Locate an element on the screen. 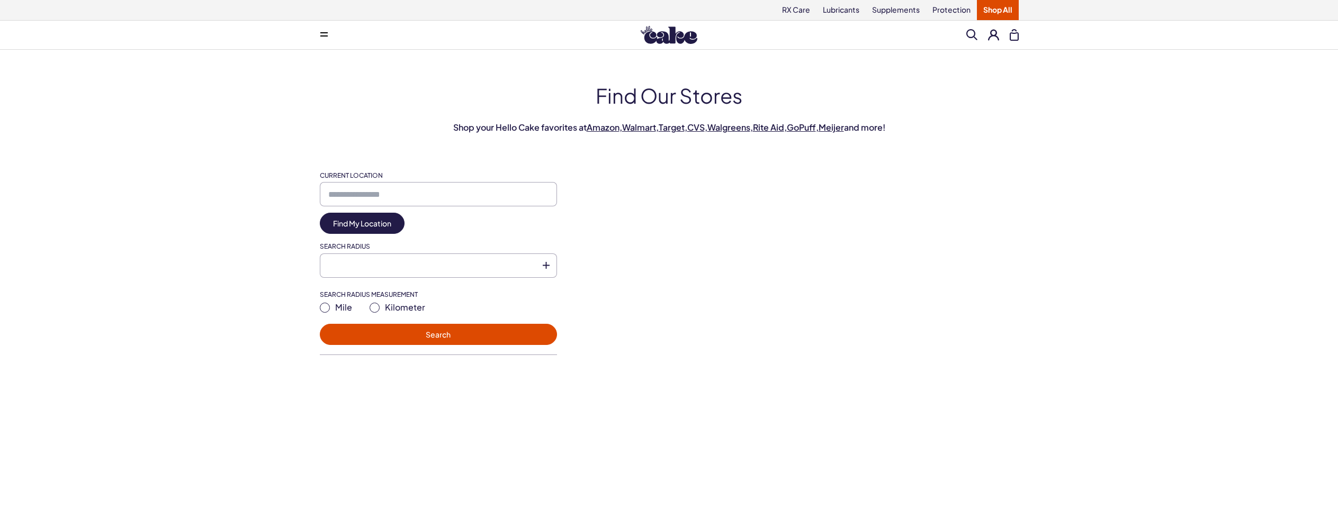 This screenshot has height=519, width=1338. label: Search Radius Measurement is located at coordinates (438, 295).